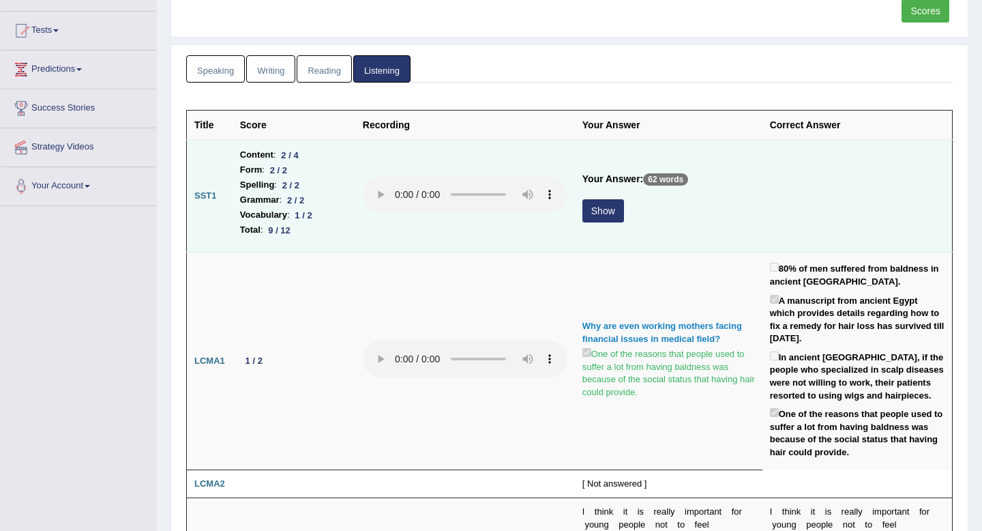  Describe the element at coordinates (290, 155) in the screenshot. I see `div: 2 / 4` at that location.